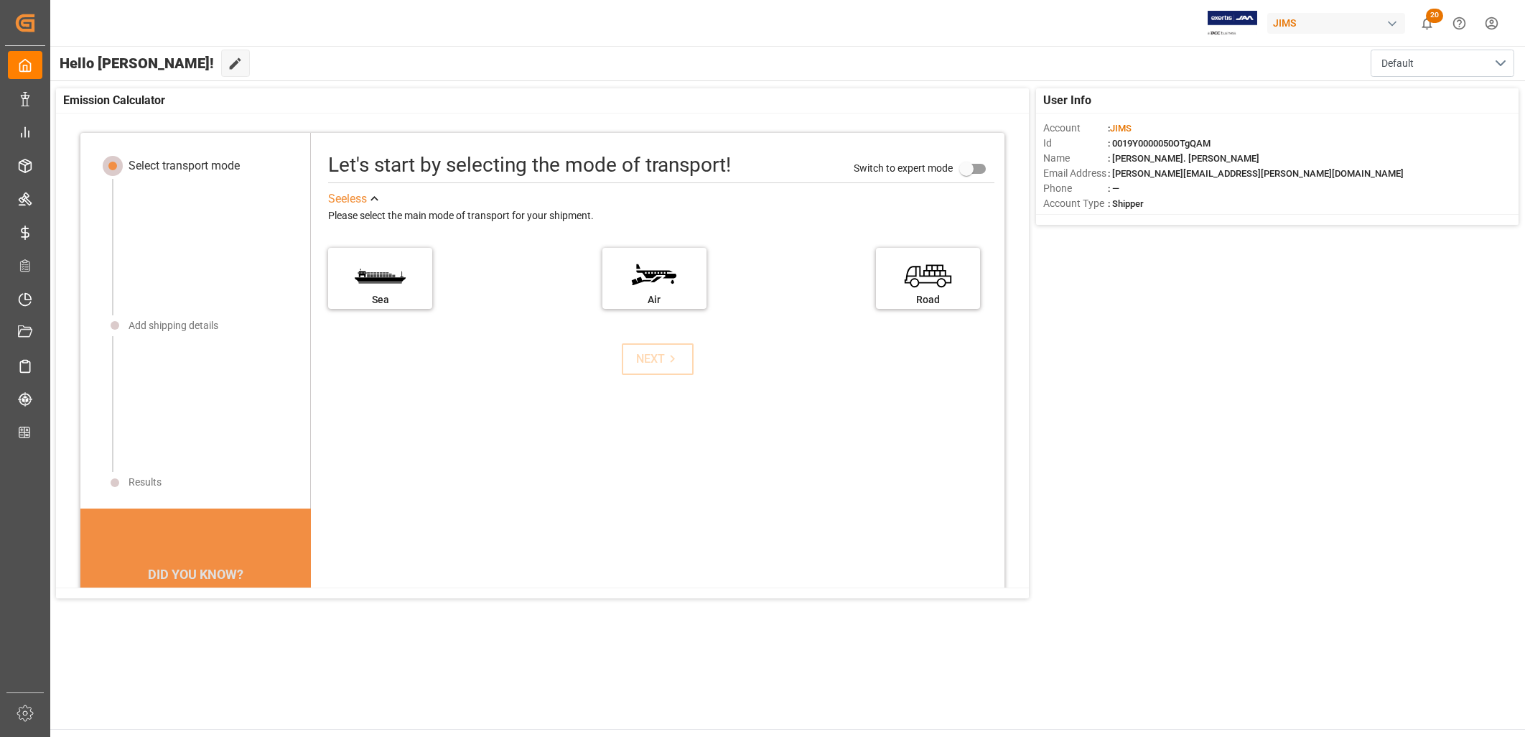 This screenshot has width=1525, height=737. Describe the element at coordinates (380, 299) in the screenshot. I see `div: Sea` at that location.